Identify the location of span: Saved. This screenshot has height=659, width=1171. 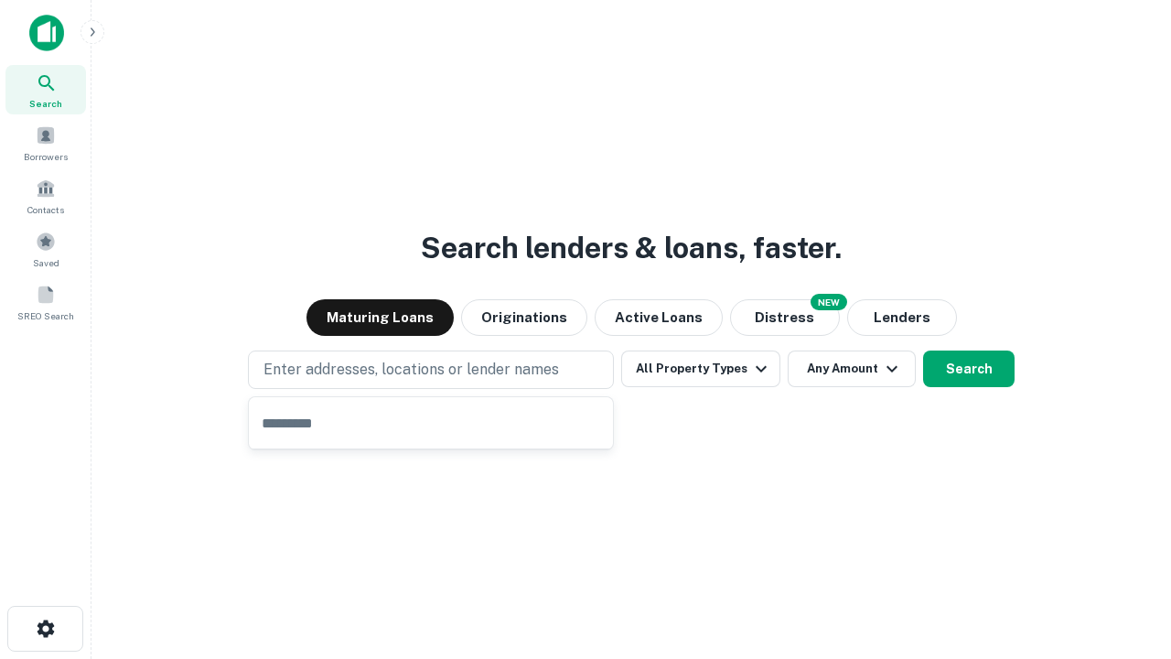
(46, 263).